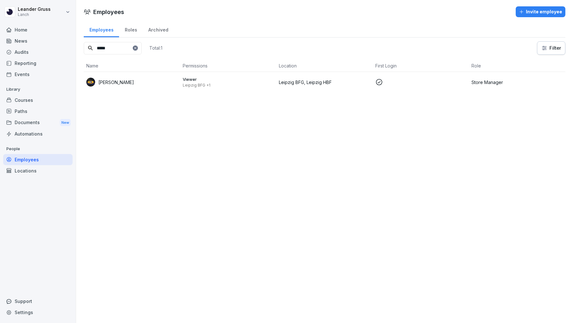 The width and height of the screenshot is (573, 323). What do you see at coordinates (38, 52) in the screenshot?
I see `div: Audits` at bounding box center [38, 52].